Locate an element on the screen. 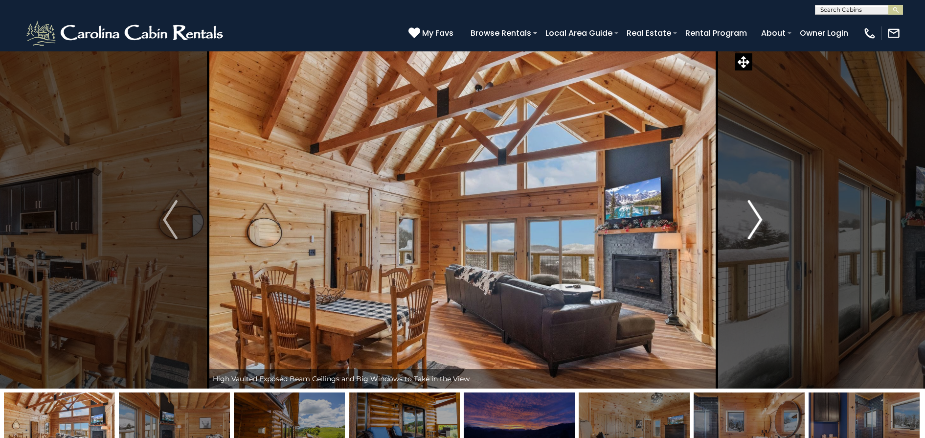  a: Browse Rentals is located at coordinates (501, 33).